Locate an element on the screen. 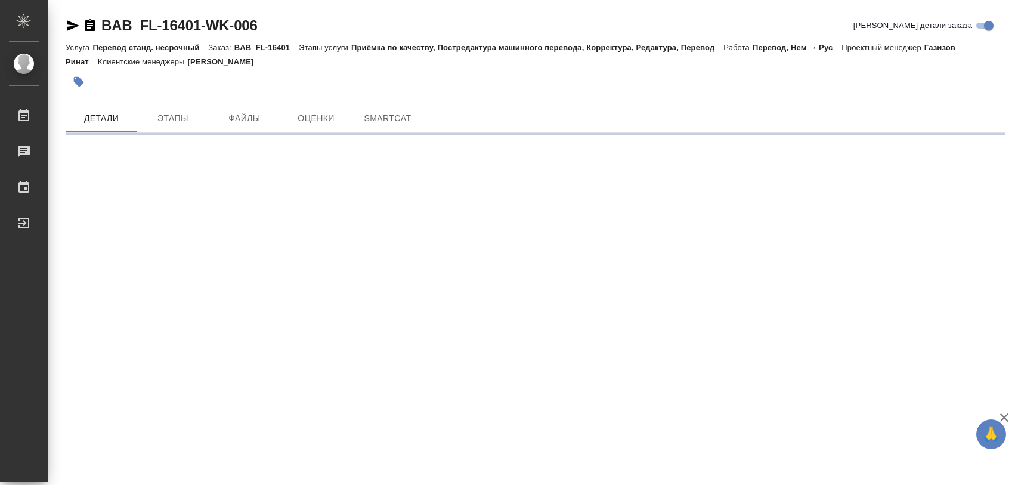 The height and width of the screenshot is (485, 1018). button: Скопировать ссылку для ЯМессенджера is located at coordinates (73, 26).